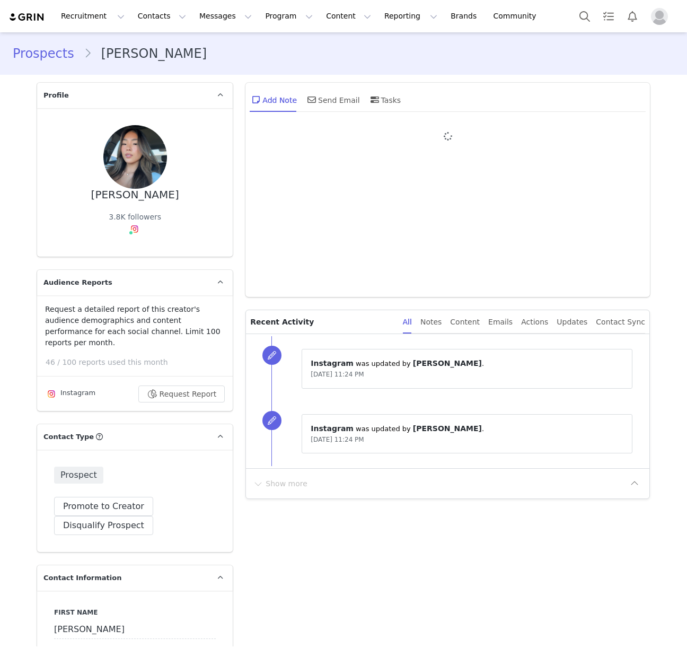 The width and height of the screenshot is (687, 648). I want to click on a: Brands, so click(465, 16).